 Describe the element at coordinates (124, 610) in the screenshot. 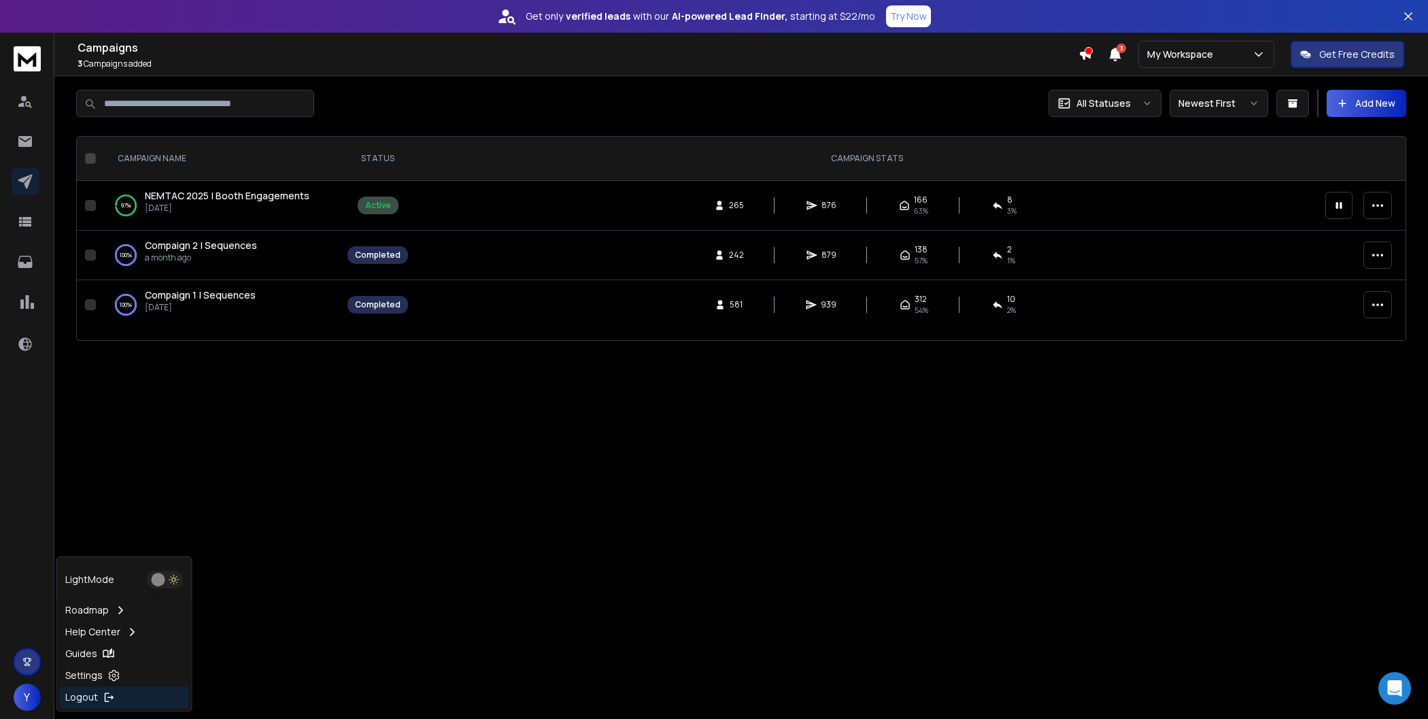

I see `a: Roadmap` at that location.